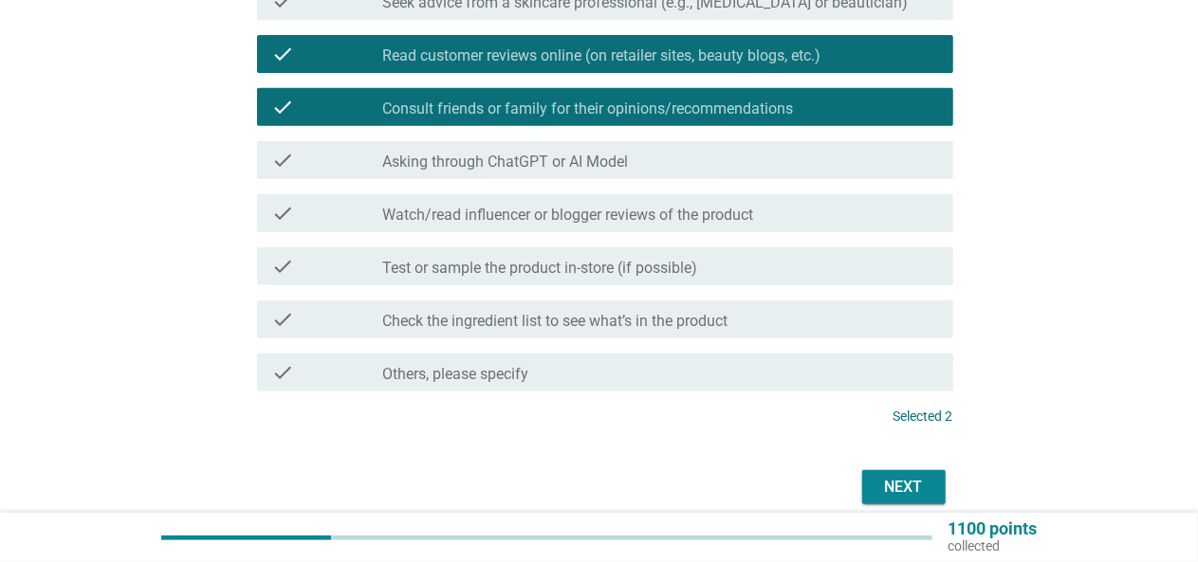  I want to click on div: Next, so click(904, 488).